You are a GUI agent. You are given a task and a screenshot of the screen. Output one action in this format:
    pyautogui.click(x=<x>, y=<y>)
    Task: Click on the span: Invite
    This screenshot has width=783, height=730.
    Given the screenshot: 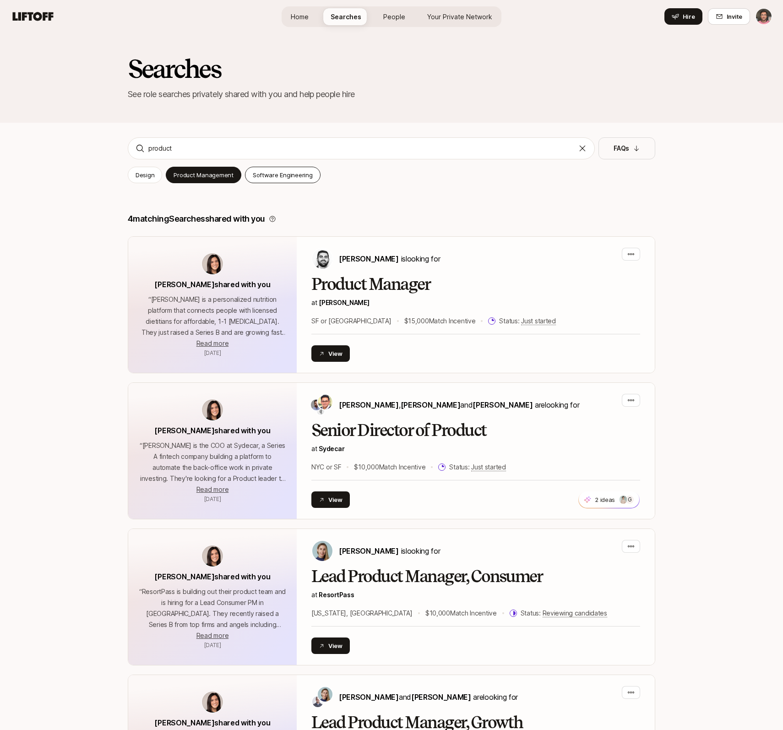 What is the action you would take?
    pyautogui.click(x=735, y=16)
    